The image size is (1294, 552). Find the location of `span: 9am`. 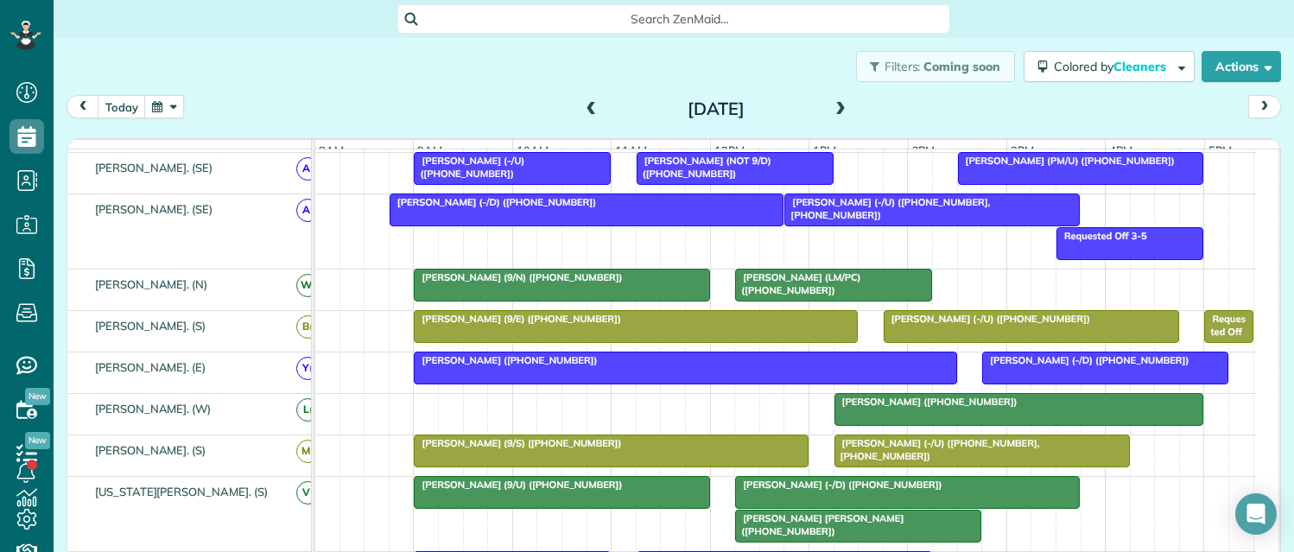

span: 9am is located at coordinates (429, 150).